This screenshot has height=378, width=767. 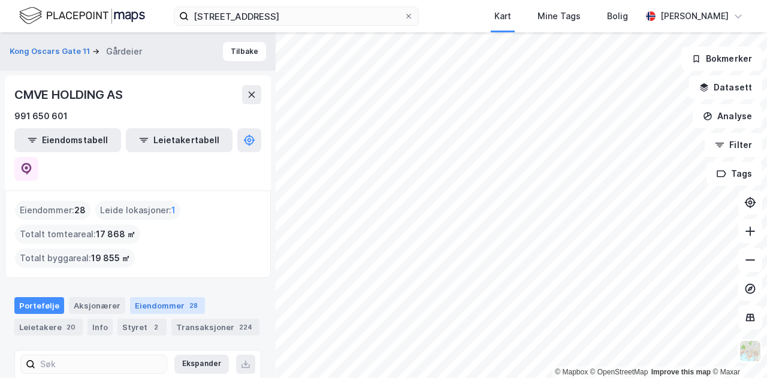 What do you see at coordinates (296, 16) in the screenshot?
I see `input: Søk på adresse, matrikkel, gårdeiere, leietakere eller personer` at bounding box center [296, 16].